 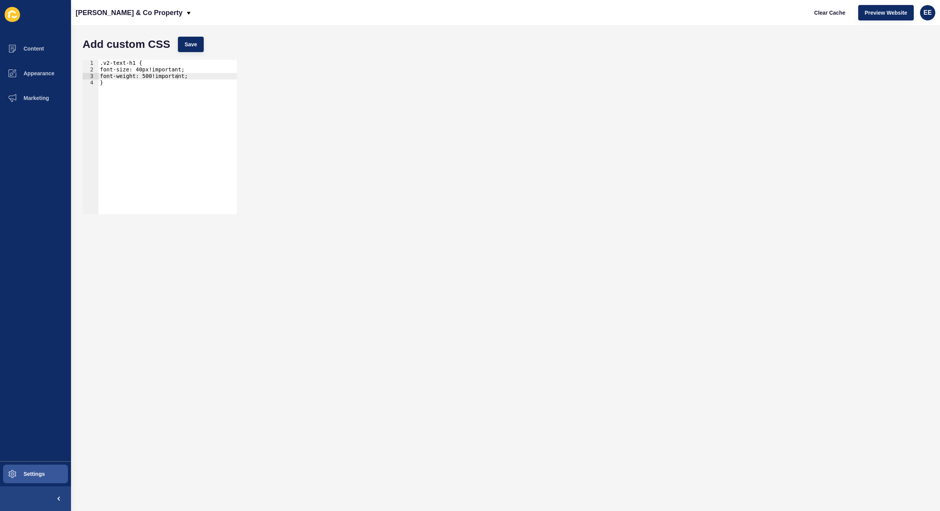 I want to click on span: Preview Website, so click(x=886, y=13).